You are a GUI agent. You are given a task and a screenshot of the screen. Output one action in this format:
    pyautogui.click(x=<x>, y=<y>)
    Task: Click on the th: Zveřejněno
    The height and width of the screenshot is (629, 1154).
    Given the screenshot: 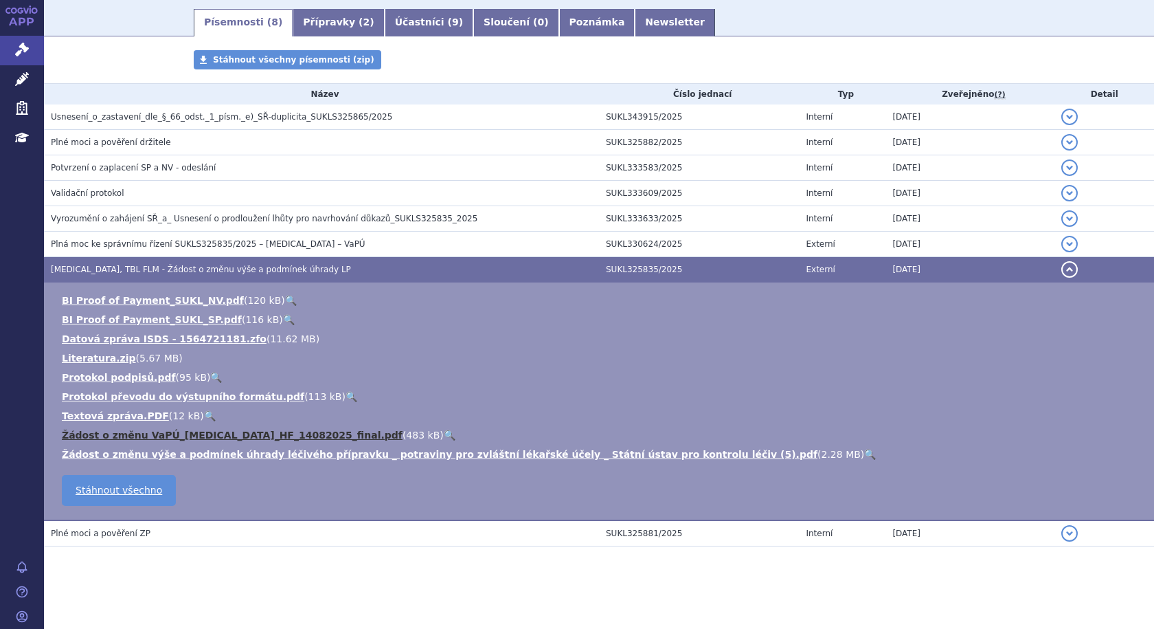 What is the action you would take?
    pyautogui.click(x=970, y=94)
    